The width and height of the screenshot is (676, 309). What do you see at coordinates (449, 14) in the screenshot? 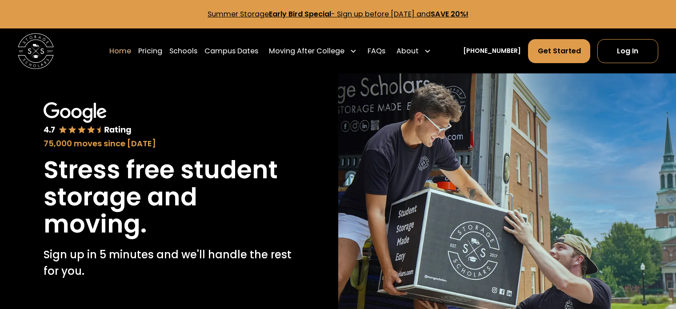
I see `strong: SAVE 20%!` at bounding box center [449, 14].